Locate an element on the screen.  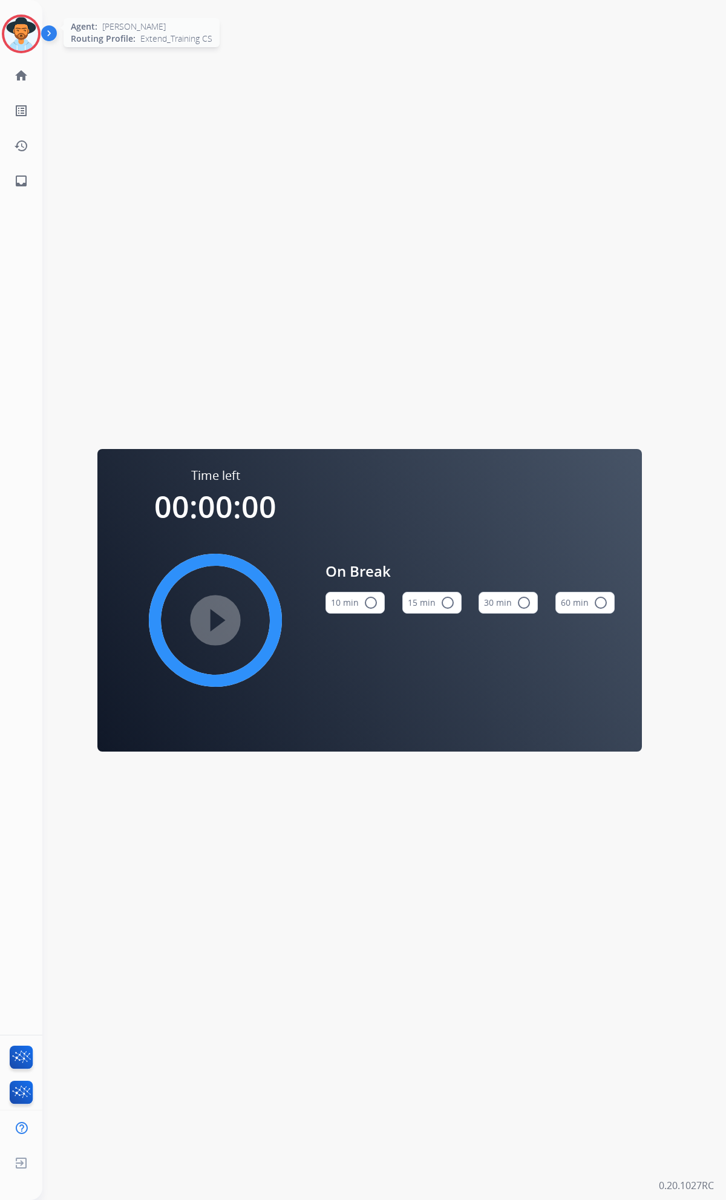
img: avatar is located at coordinates (21, 34).